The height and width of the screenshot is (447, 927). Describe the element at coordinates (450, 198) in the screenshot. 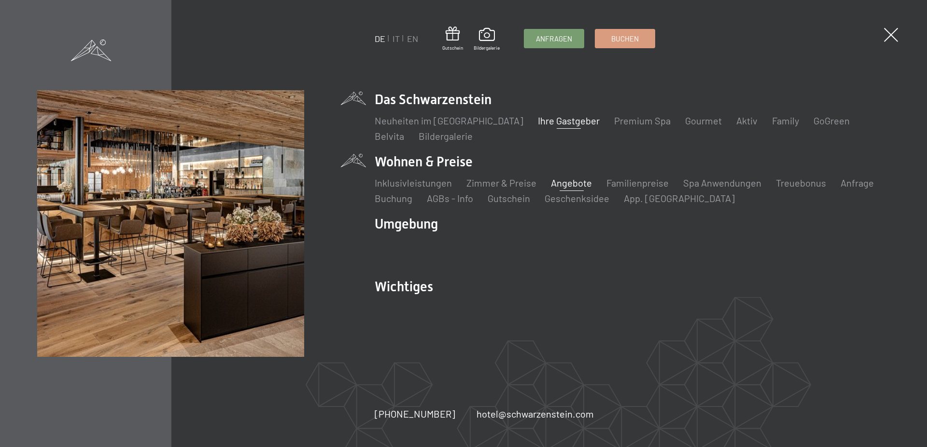

I see `a: AGBs - Info` at that location.